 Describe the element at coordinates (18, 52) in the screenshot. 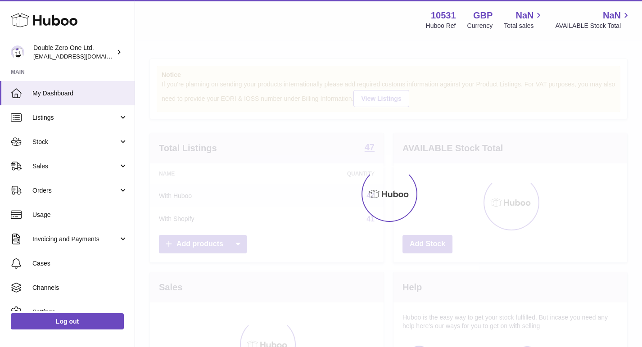

I see `img: hello@001skincare.com` at that location.